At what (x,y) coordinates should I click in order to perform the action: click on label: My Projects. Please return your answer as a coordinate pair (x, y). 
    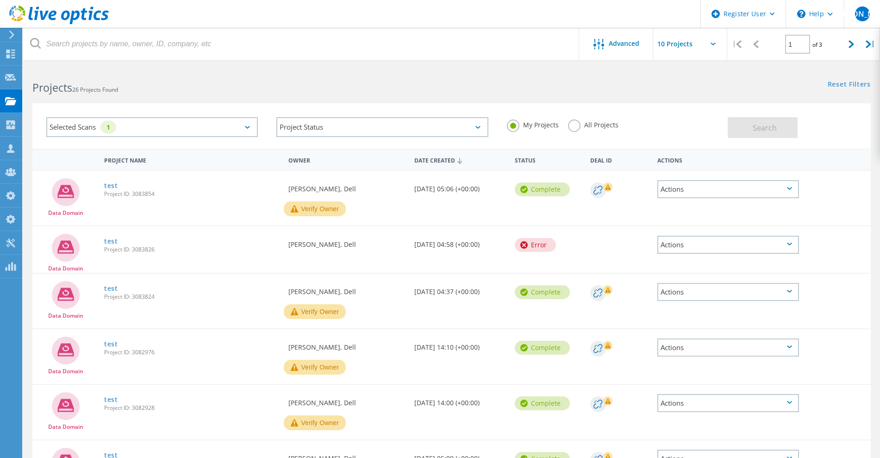
    Looking at the image, I should click on (533, 124).